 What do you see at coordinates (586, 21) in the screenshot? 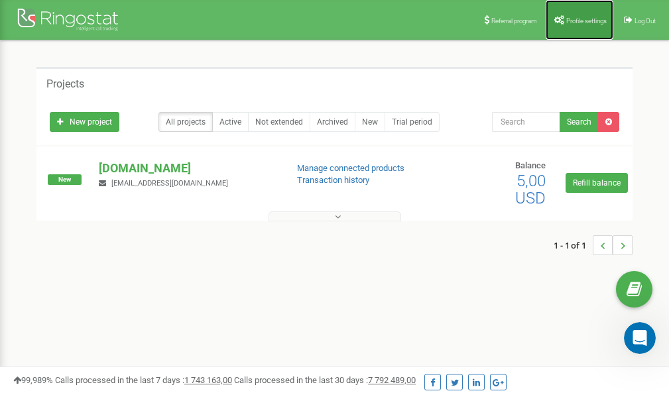
I see `span: Profile settings` at bounding box center [586, 21].